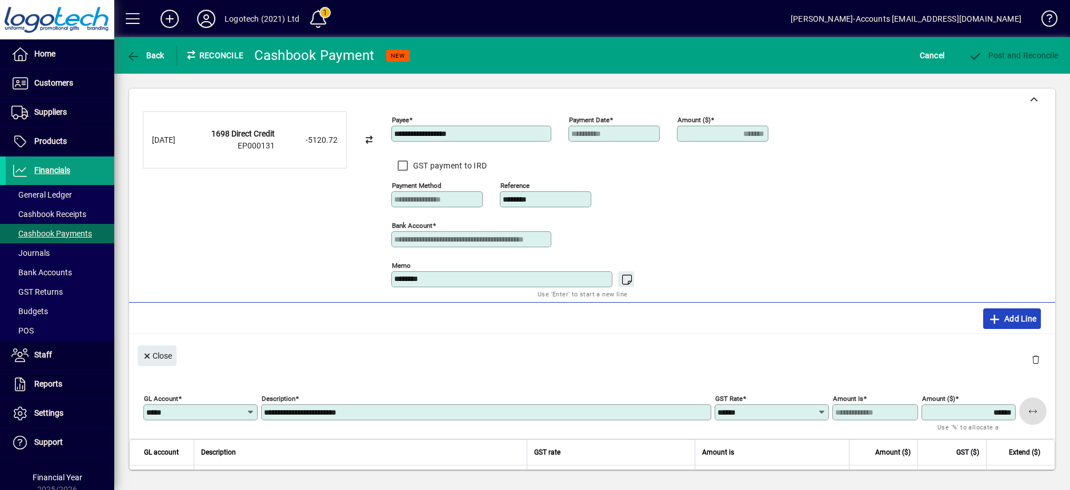 This screenshot has width=1070, height=490. I want to click on span: General Ledger, so click(42, 195).